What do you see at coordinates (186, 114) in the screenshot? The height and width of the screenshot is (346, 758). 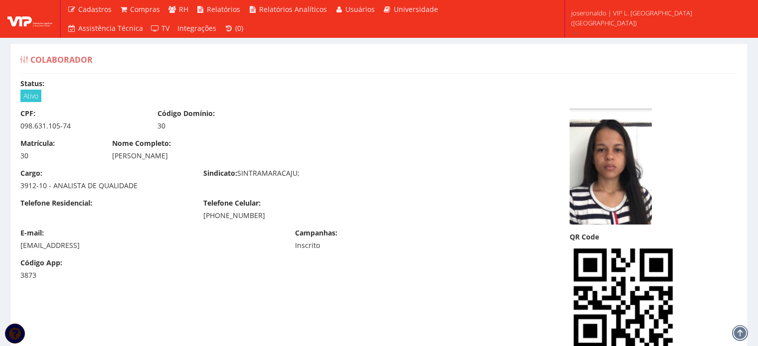 I see `label: Código Domínio:` at bounding box center [186, 114].